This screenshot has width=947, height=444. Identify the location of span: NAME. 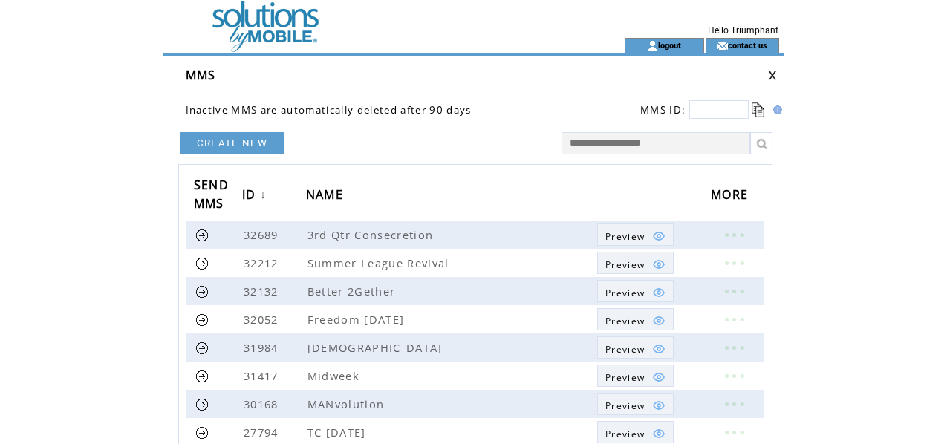
(326, 196).